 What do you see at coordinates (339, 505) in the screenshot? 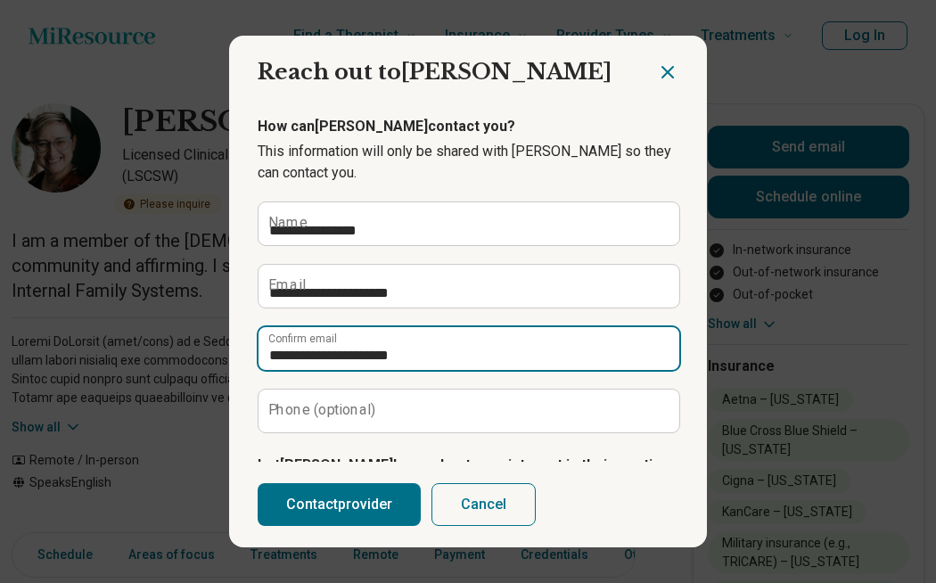
I see `button: Contactprovider` at bounding box center [339, 505].